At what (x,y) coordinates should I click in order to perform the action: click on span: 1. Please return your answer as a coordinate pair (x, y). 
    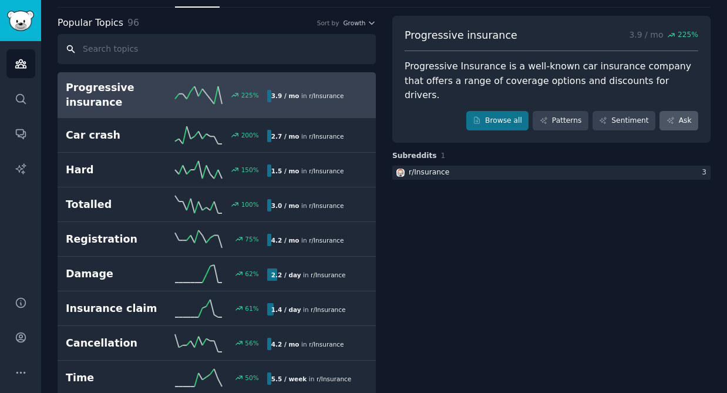
    Looking at the image, I should click on (443, 156).